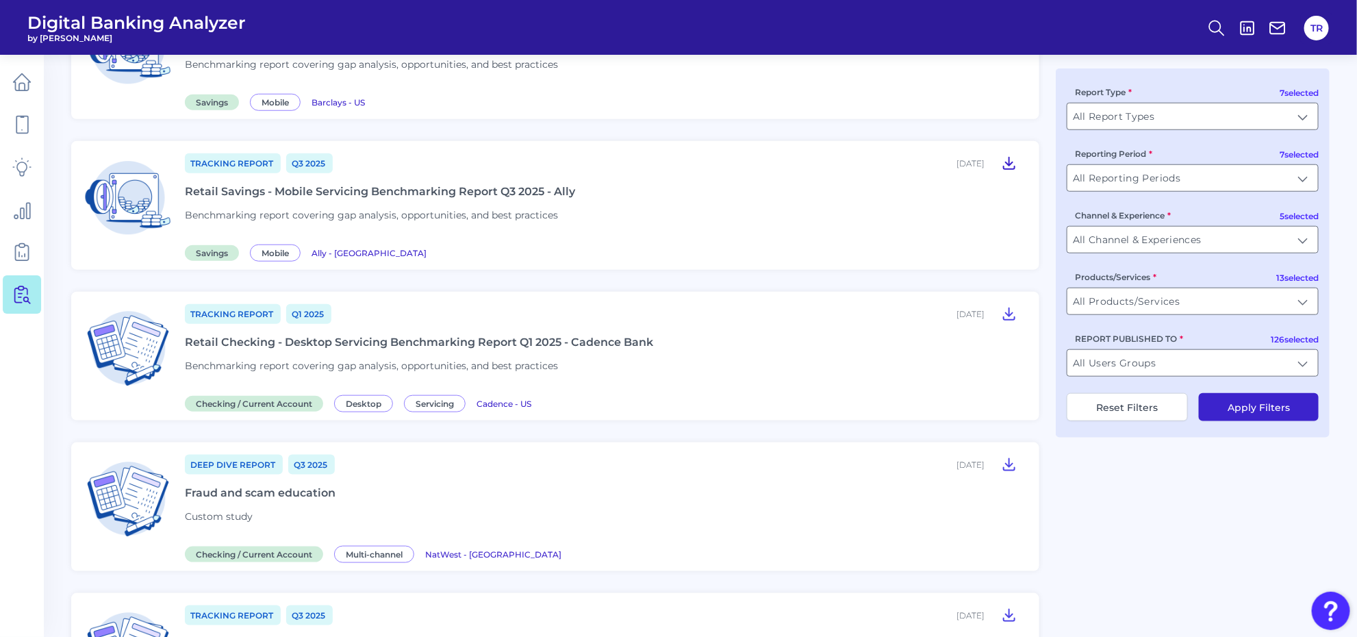 The width and height of the screenshot is (1357, 637). I want to click on button: Apply Filters, so click(1259, 407).